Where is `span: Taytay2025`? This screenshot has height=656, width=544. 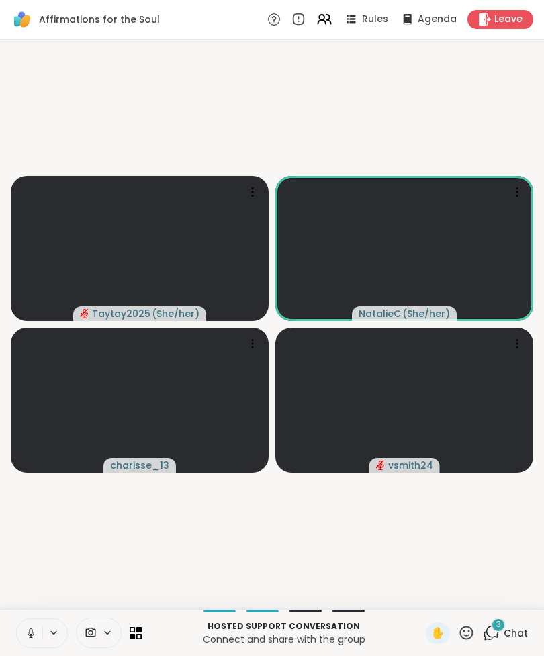
span: Taytay2025 is located at coordinates (121, 314).